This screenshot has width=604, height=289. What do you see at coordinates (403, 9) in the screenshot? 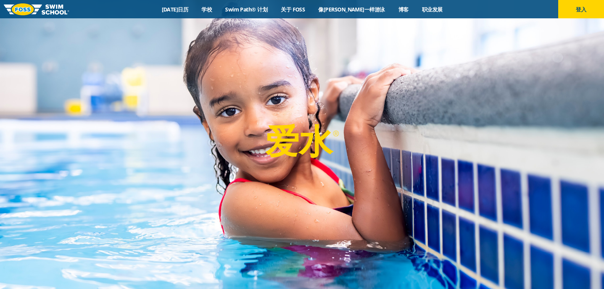
I see `font: 博客` at bounding box center [403, 9].